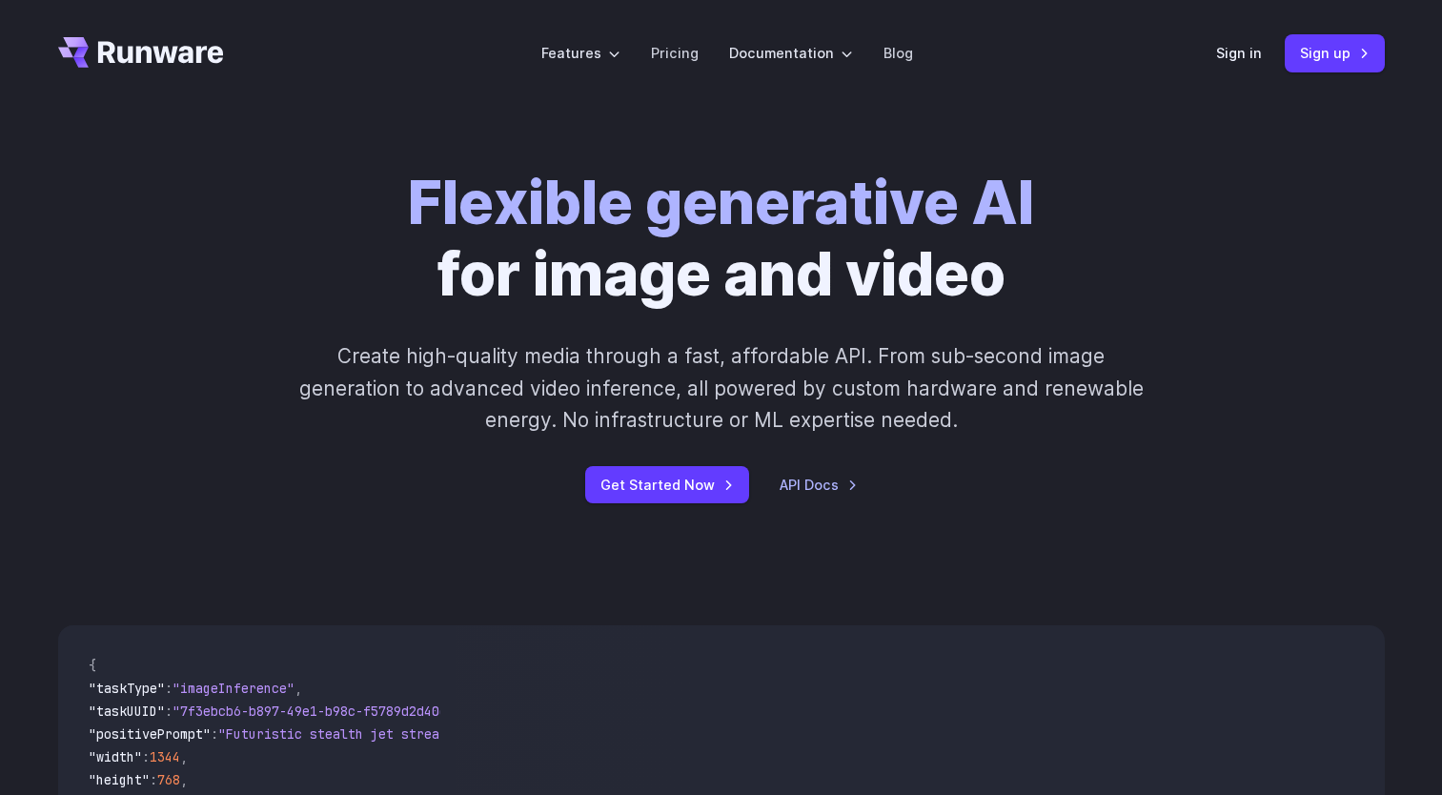 Image resolution: width=1442 pixels, height=795 pixels. Describe the element at coordinates (169, 780) in the screenshot. I see `span: 768` at that location.